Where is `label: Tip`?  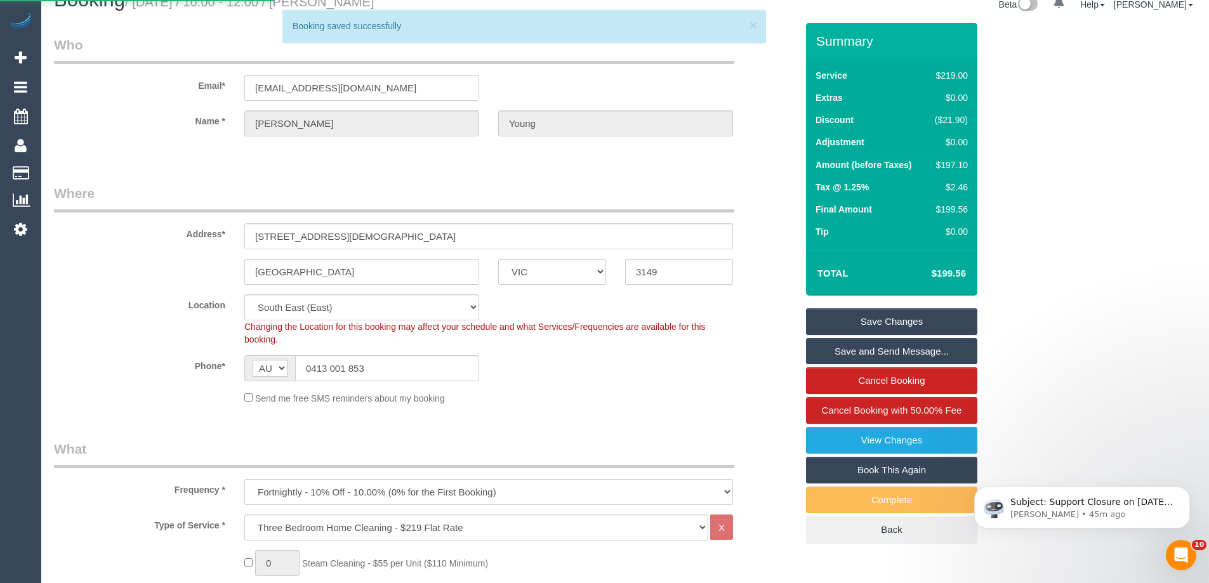 label: Tip is located at coordinates (822, 232).